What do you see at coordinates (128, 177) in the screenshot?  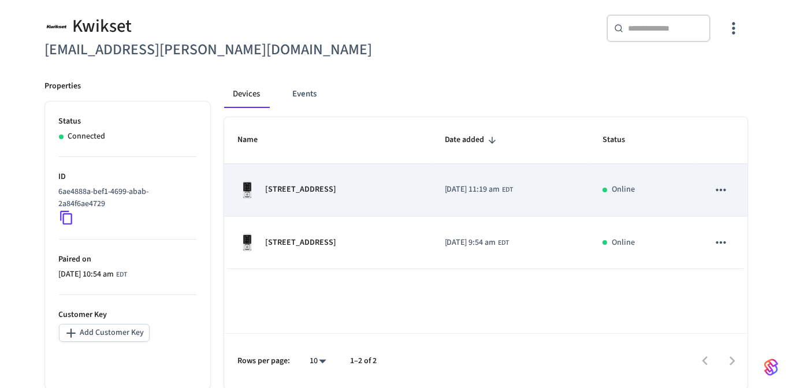 I see `p: ID` at bounding box center [128, 177].